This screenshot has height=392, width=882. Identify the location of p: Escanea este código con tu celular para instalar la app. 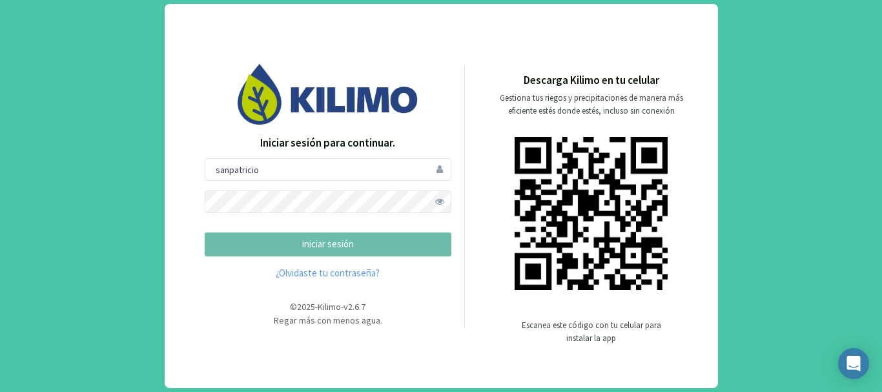
(592, 332).